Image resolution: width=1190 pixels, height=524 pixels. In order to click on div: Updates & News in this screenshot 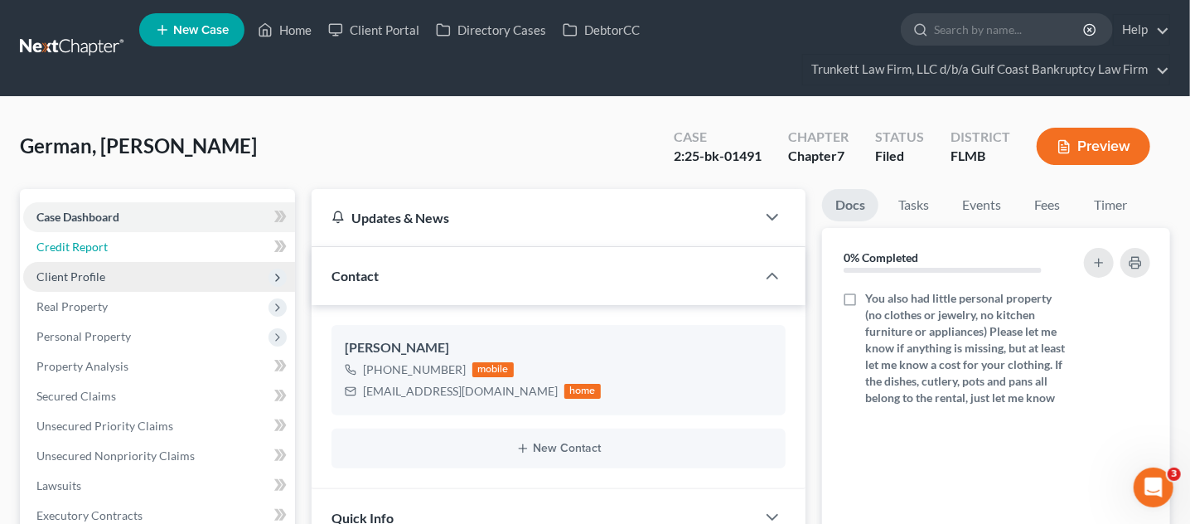, I will do `click(534, 217)`.